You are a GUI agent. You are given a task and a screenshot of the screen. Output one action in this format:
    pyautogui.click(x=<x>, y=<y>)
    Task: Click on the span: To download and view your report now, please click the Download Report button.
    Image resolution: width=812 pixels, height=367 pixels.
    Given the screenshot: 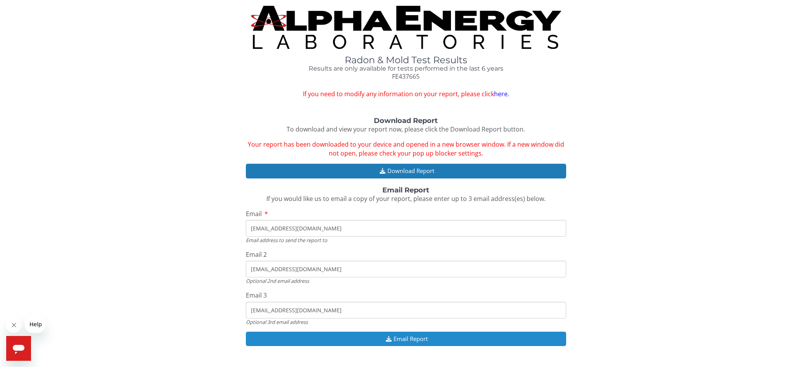 What is the action you would take?
    pyautogui.click(x=406, y=129)
    